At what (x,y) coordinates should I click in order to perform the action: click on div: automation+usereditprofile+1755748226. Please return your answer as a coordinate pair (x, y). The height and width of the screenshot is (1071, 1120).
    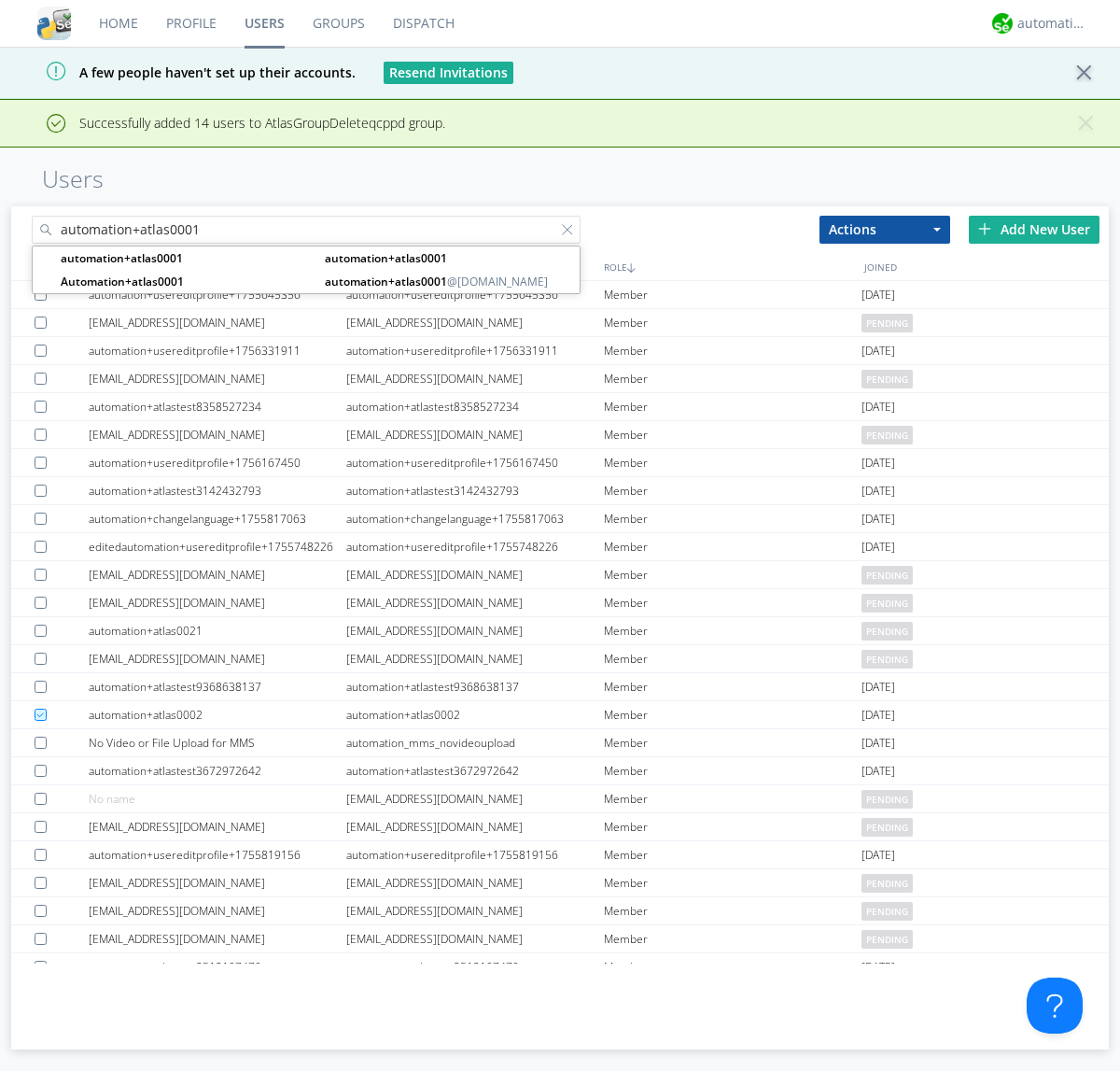
    Looking at the image, I should click on (475, 546).